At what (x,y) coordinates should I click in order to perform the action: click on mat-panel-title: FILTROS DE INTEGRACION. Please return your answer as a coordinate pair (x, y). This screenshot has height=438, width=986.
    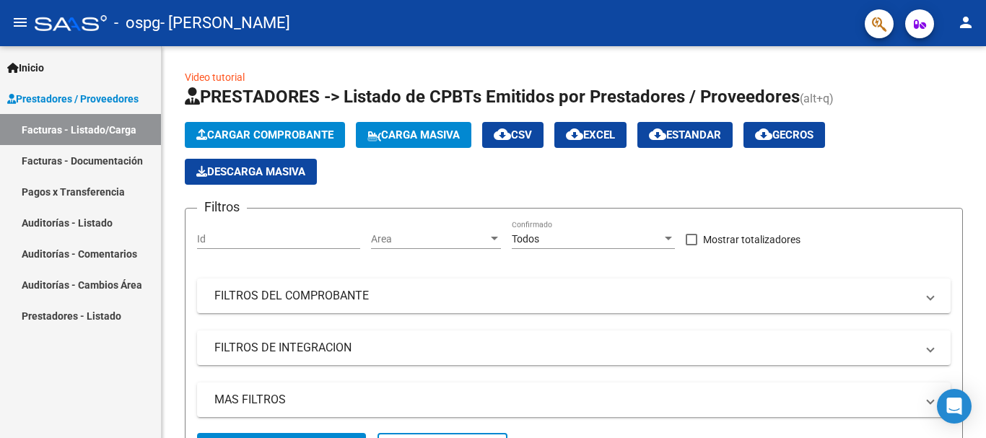
    Looking at the image, I should click on (565, 348).